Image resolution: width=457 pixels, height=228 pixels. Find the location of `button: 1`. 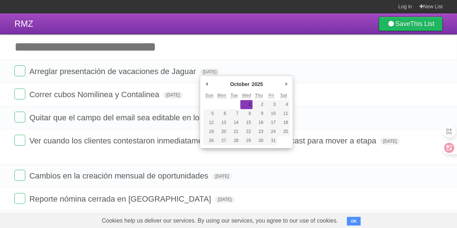

button: 1 is located at coordinates (246, 104).